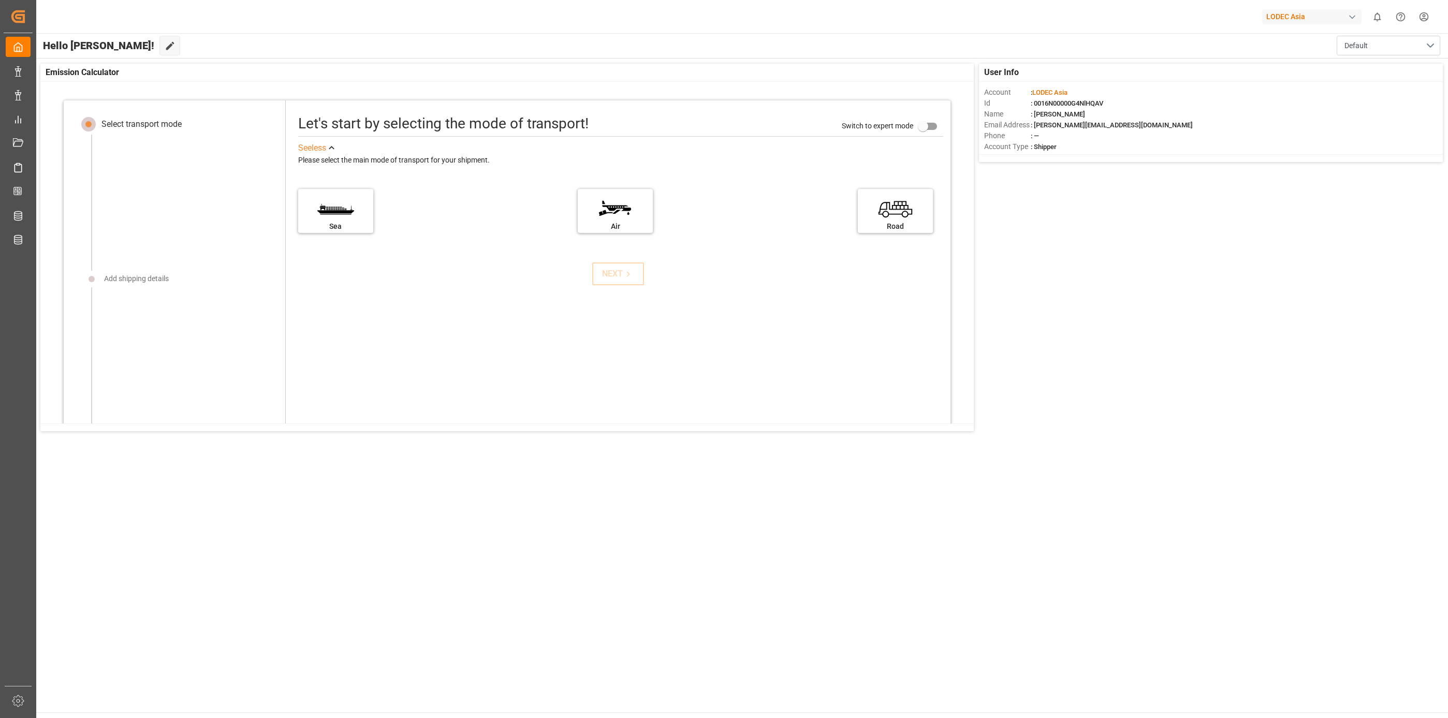  What do you see at coordinates (1008, 114) in the screenshot?
I see `span: Name` at bounding box center [1008, 114].